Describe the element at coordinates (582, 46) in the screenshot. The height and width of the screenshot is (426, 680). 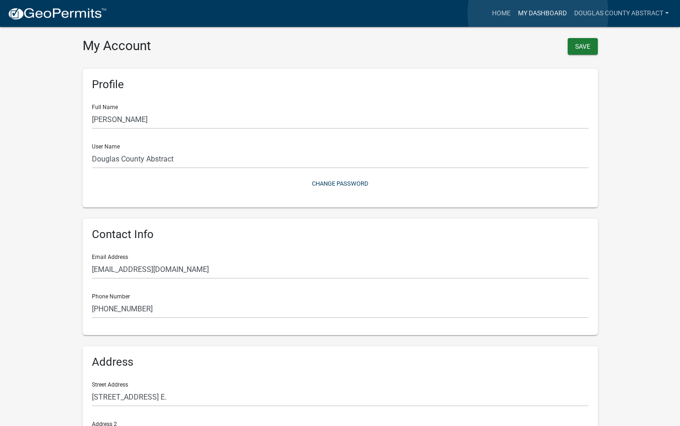
I see `button: Save` at that location.